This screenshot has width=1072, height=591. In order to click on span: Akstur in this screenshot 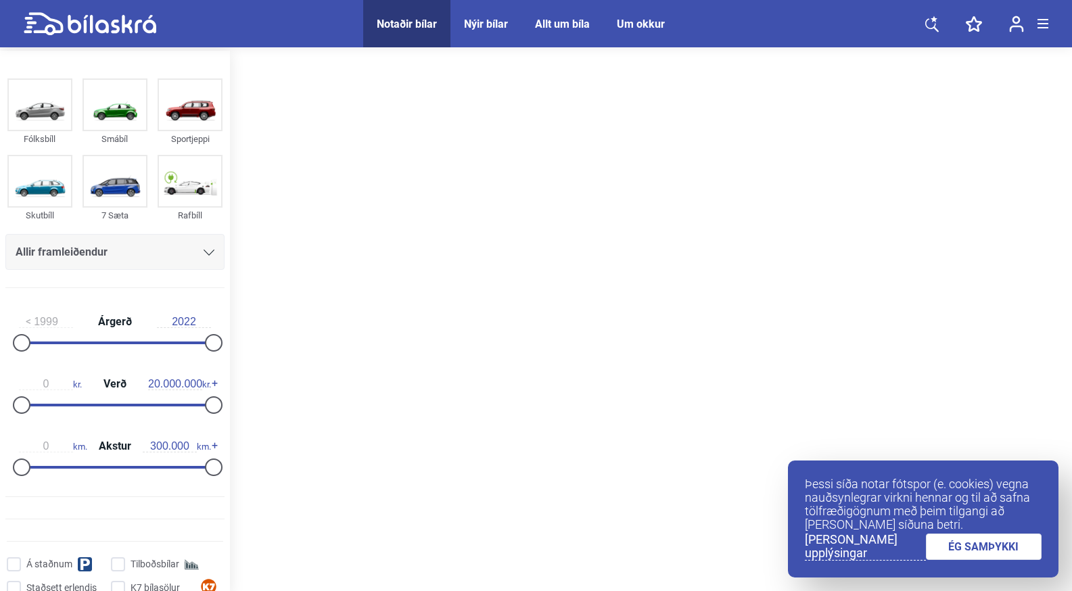, I will do `click(115, 447)`.